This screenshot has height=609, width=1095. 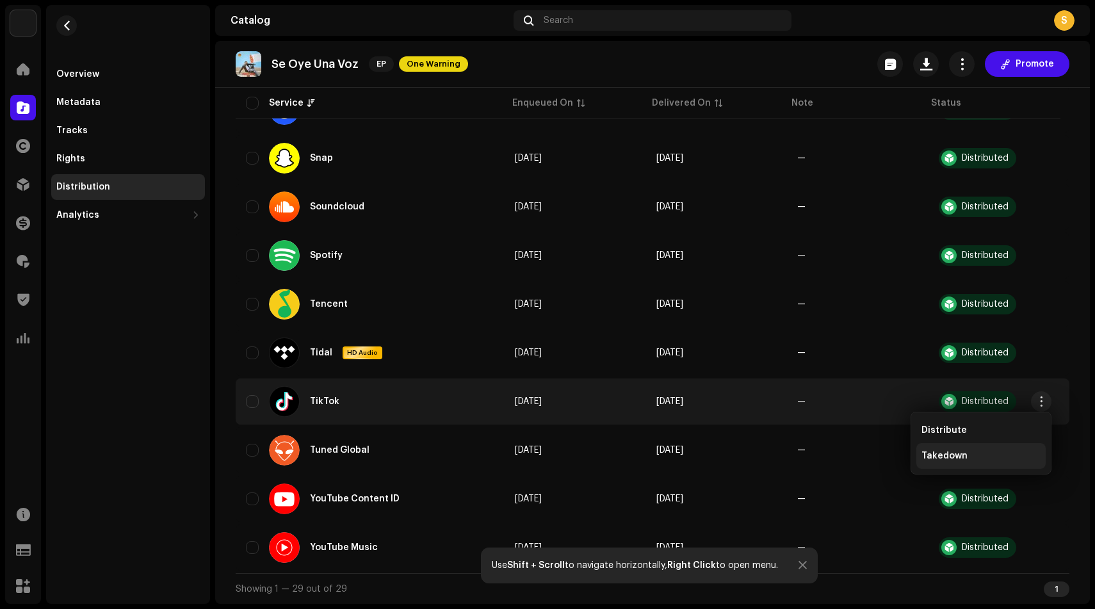 I want to click on div: Snap, so click(x=321, y=158).